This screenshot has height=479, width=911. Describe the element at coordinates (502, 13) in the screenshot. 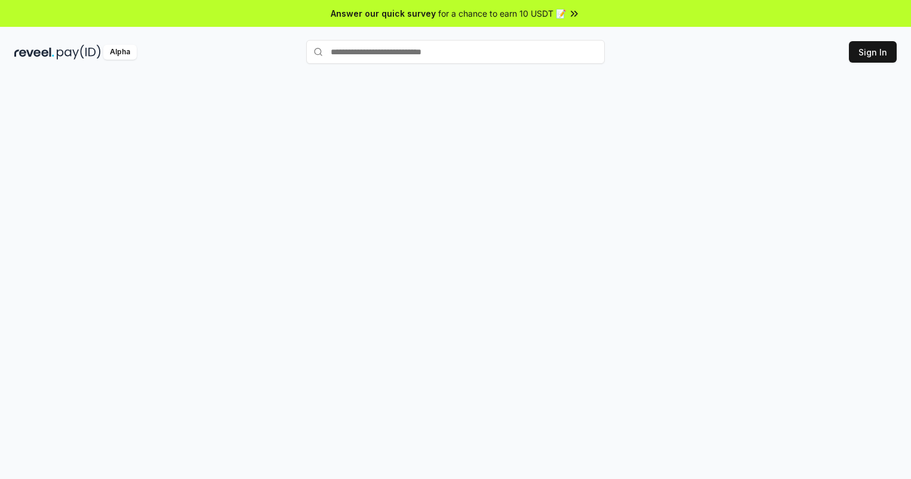

I see `span: for a chance to earn 10 USDT 📝` at that location.